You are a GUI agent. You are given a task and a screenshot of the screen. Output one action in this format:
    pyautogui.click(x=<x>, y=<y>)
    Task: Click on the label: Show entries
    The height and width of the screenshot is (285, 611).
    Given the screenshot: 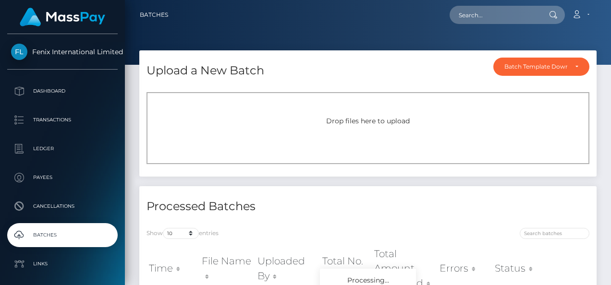 What is the action you would take?
    pyautogui.click(x=183, y=233)
    